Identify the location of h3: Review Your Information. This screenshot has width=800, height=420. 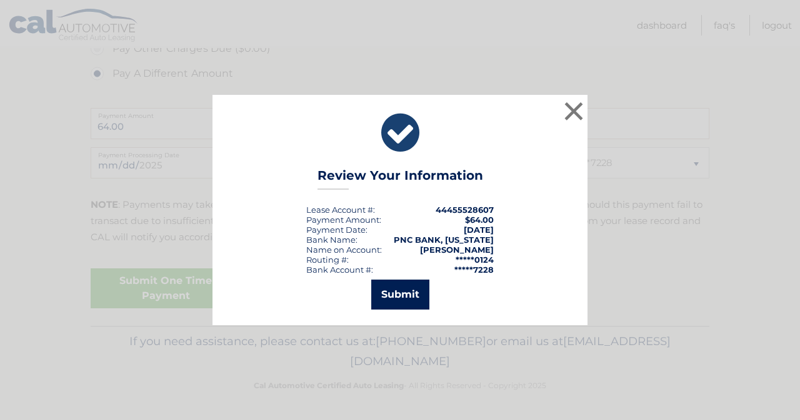
(400, 179).